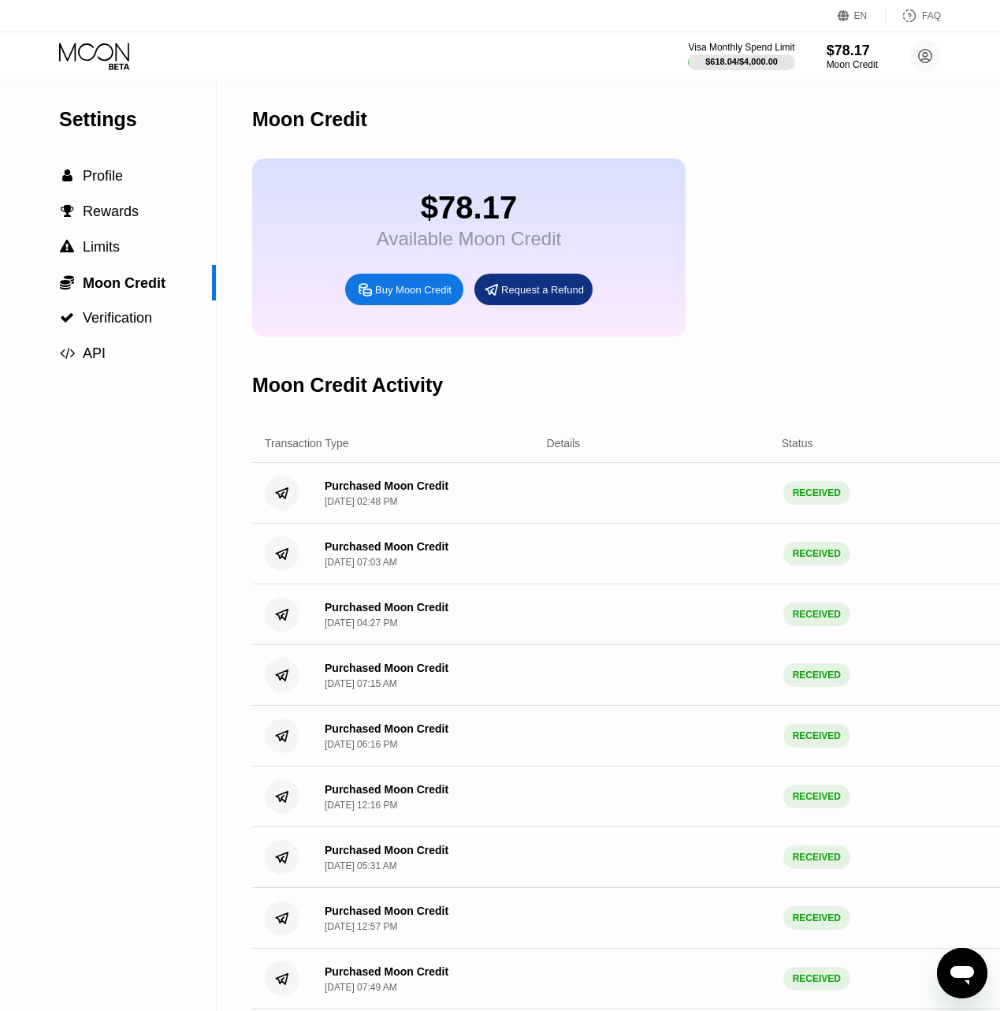 The height and width of the screenshot is (1011, 1000). I want to click on div: $618.04 / $4,000.00, so click(742, 61).